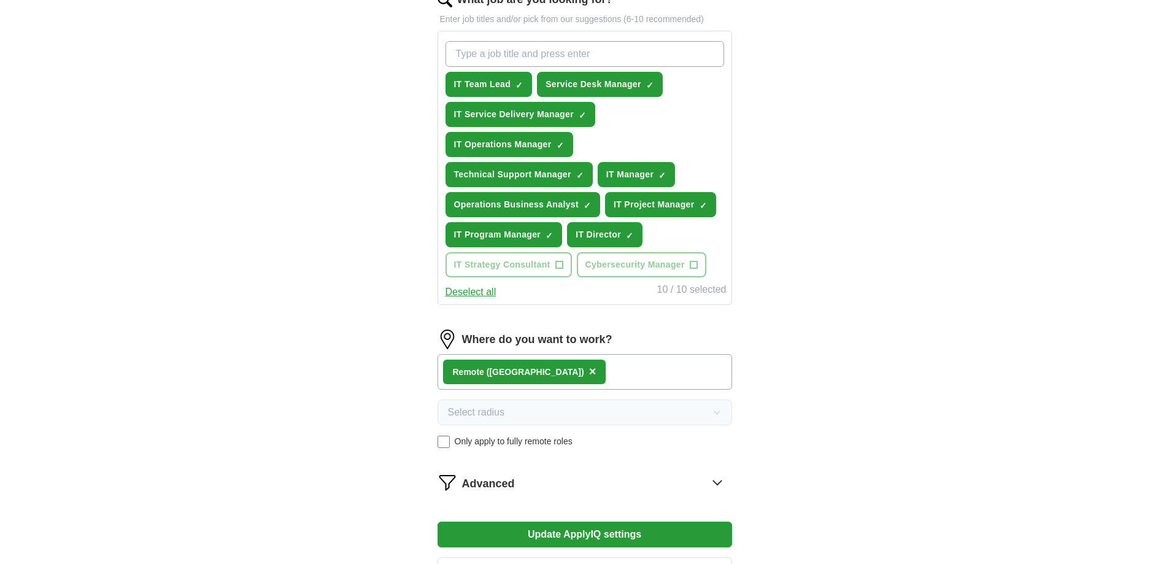 The image size is (1169, 564). Describe the element at coordinates (514, 114) in the screenshot. I see `span: IT Service Delivery Manager` at that location.